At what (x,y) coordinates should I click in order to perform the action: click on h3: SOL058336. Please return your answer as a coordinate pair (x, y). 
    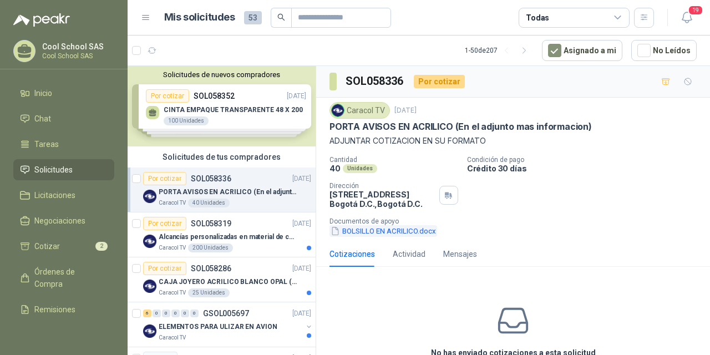
    Looking at the image, I should click on (375, 81).